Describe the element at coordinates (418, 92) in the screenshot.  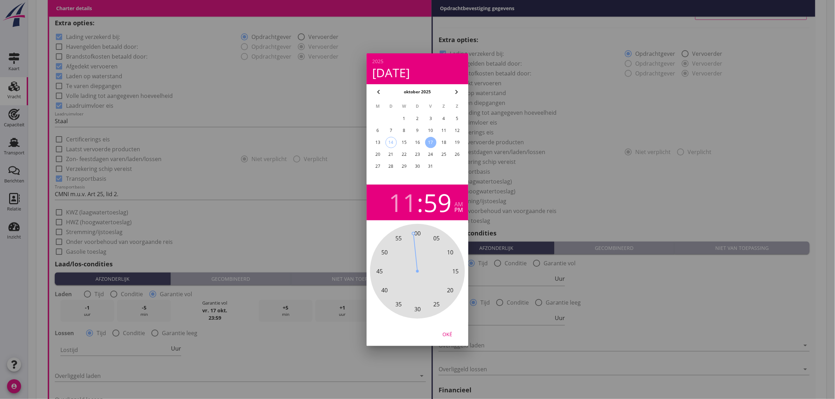
I see `button: oktober 2025` at that location.